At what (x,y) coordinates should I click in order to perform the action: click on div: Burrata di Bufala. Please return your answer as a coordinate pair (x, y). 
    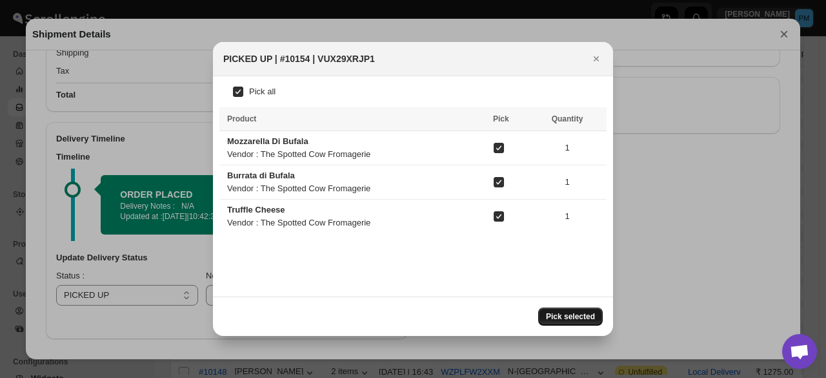
    Looking at the image, I should click on (274, 176).